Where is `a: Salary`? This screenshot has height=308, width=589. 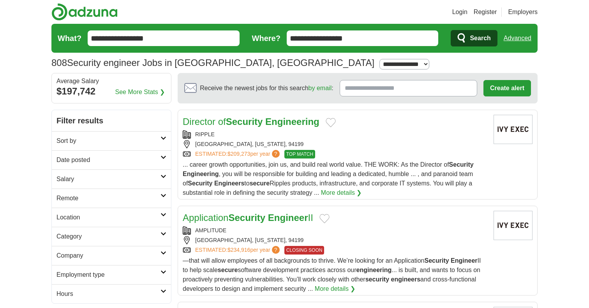
a: Salary is located at coordinates (112, 179).